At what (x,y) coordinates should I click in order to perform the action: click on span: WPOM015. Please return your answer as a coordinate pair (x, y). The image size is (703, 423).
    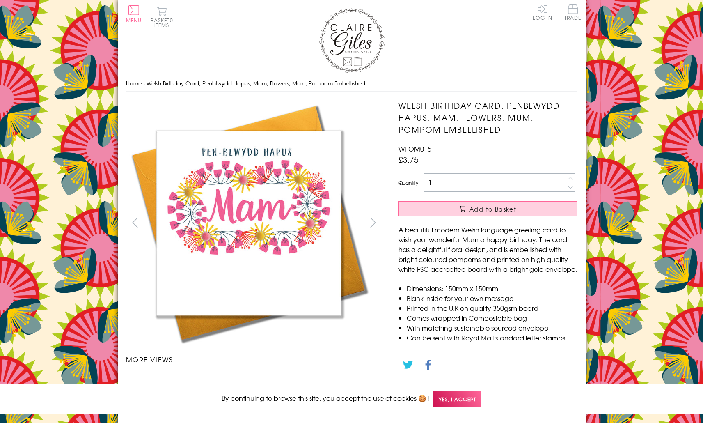
    Looking at the image, I should click on (415, 149).